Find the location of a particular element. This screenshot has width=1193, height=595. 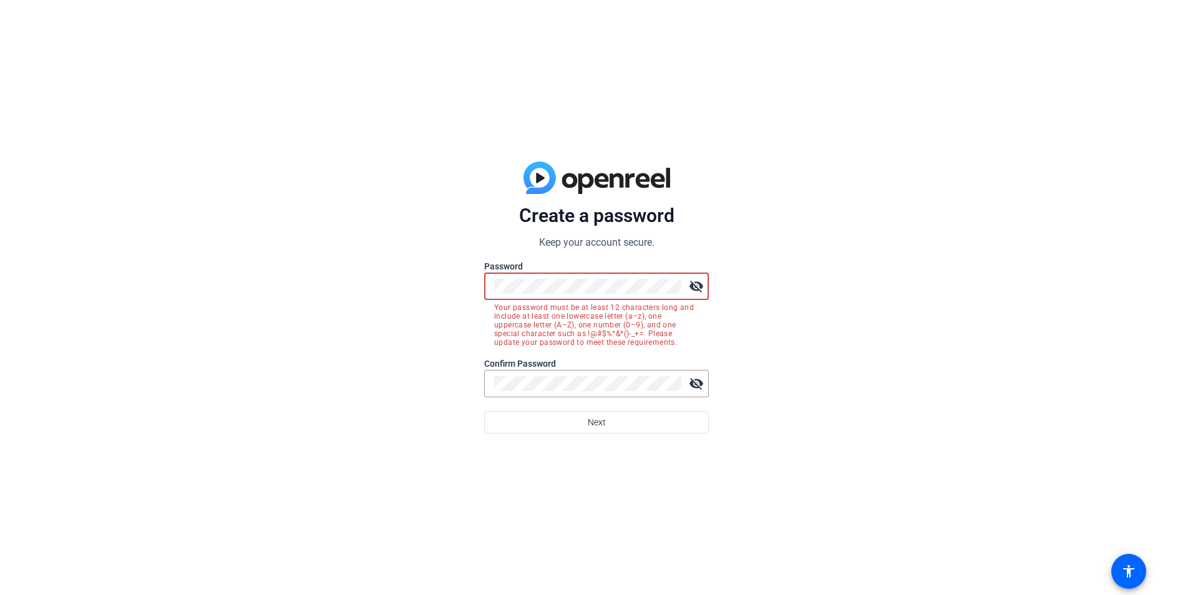

p: Create a password is located at coordinates (597, 216).